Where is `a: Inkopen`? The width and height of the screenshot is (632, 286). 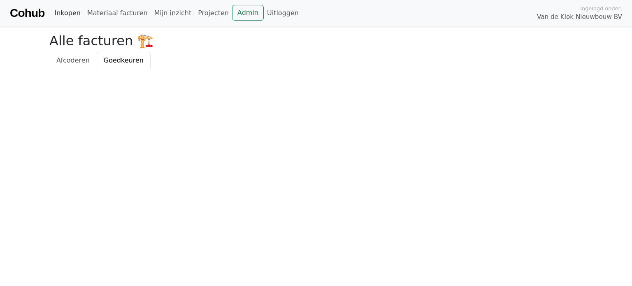
a: Inkopen is located at coordinates (67, 13).